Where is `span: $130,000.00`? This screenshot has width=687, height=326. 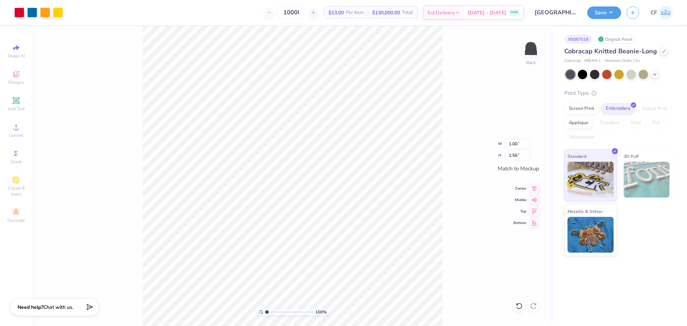
span: $130,000.00 is located at coordinates (386, 13).